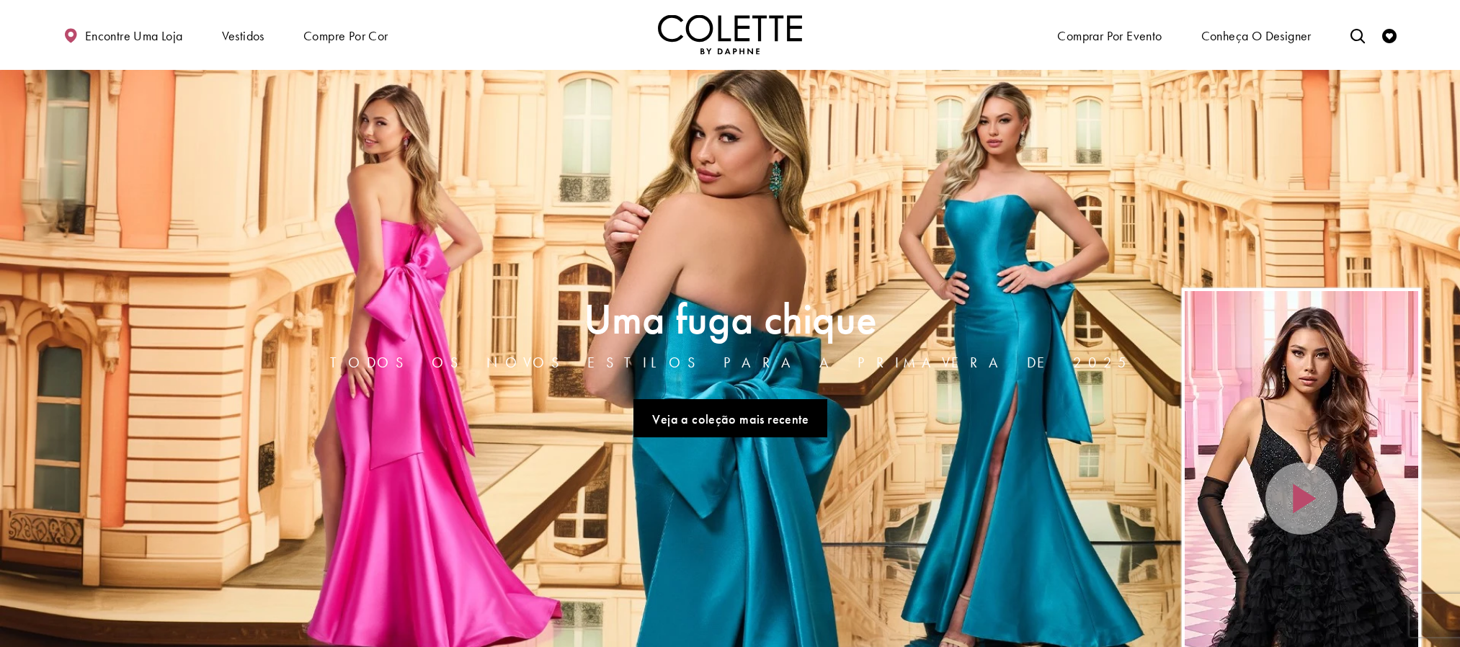  What do you see at coordinates (1358, 35) in the screenshot?
I see `a: Alternar pesquisa` at bounding box center [1358, 35].